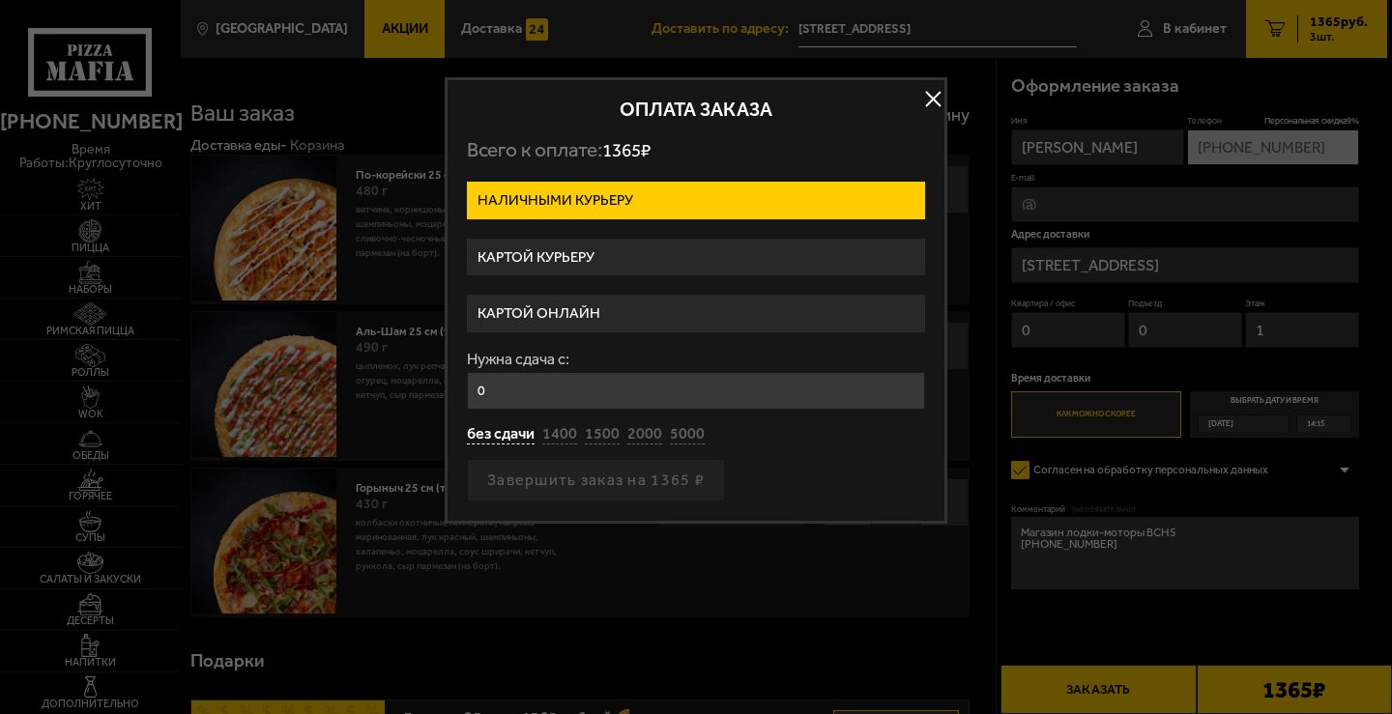 The height and width of the screenshot is (714, 1392). Describe the element at coordinates (696, 257) in the screenshot. I see `label: Картой курьеру` at that location.